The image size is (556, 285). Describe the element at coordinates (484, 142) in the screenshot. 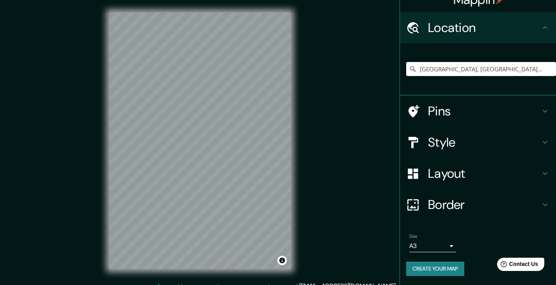

I see `h4: Style` at that location.